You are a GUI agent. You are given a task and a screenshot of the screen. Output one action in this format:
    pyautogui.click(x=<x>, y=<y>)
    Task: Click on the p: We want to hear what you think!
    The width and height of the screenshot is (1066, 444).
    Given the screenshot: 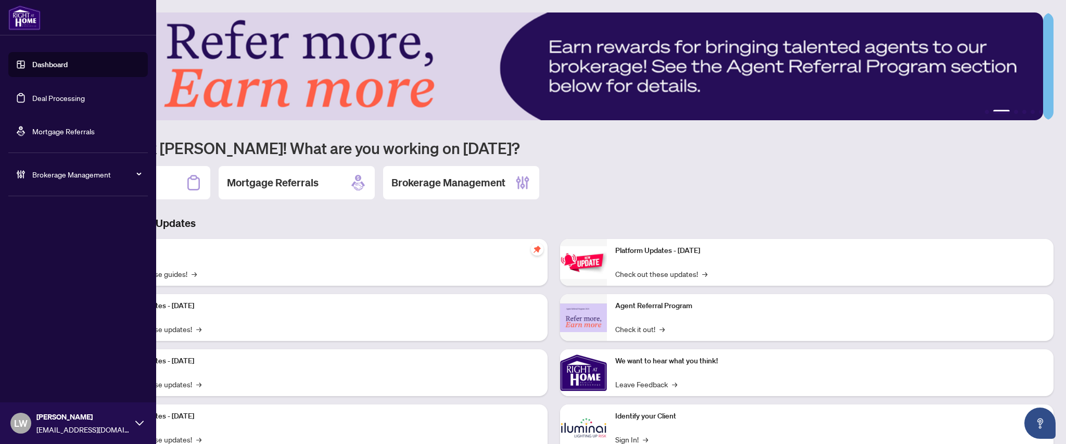 What is the action you would take?
    pyautogui.click(x=830, y=361)
    